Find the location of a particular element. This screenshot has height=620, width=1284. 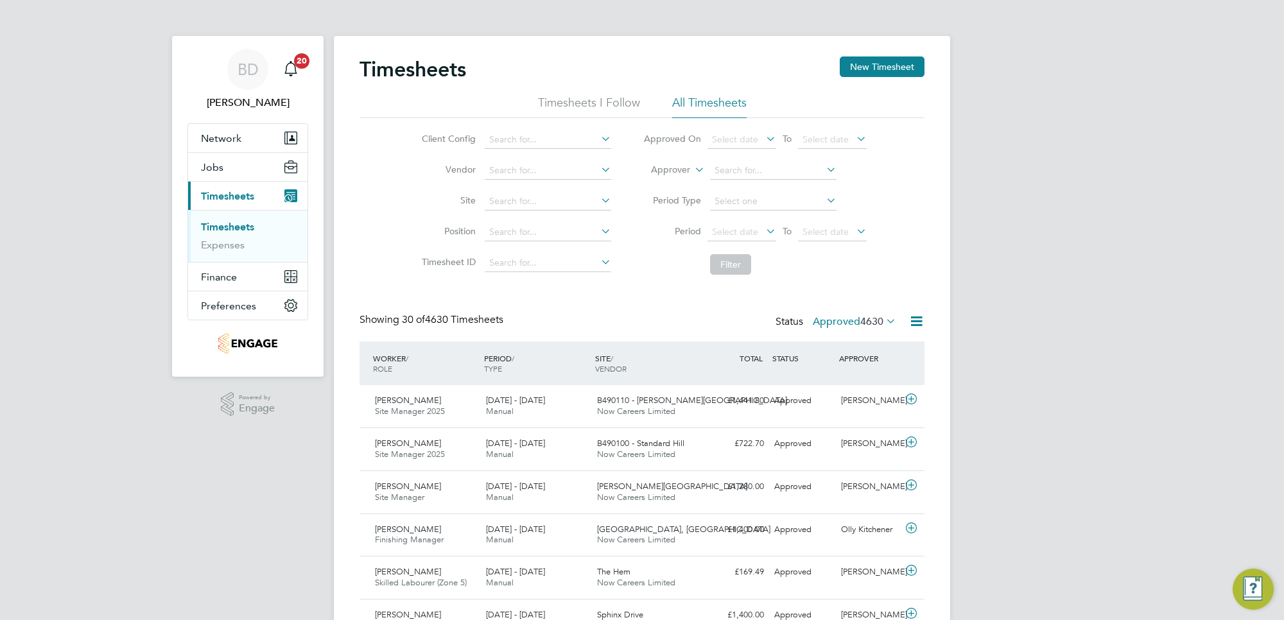

span: Preferences is located at coordinates (229, 306).